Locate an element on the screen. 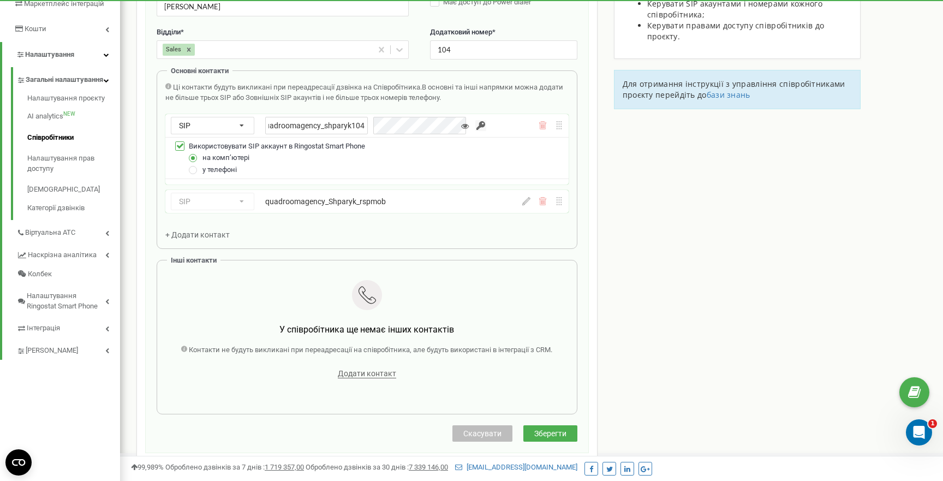 This screenshot has height=481, width=943. a: Налаштування Ringostat Smart Phone is located at coordinates (68, 299).